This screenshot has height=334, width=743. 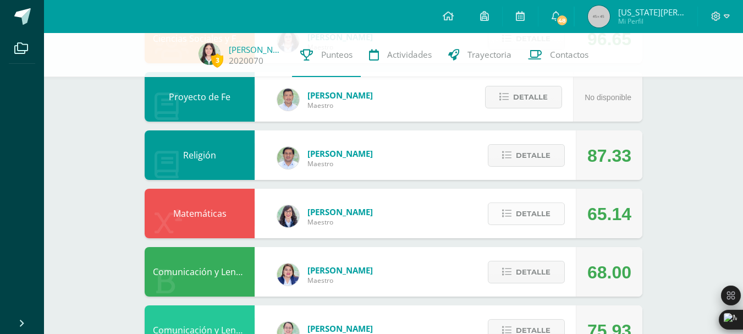 What do you see at coordinates (610, 272) in the screenshot?
I see `div: 68.00` at bounding box center [610, 272].